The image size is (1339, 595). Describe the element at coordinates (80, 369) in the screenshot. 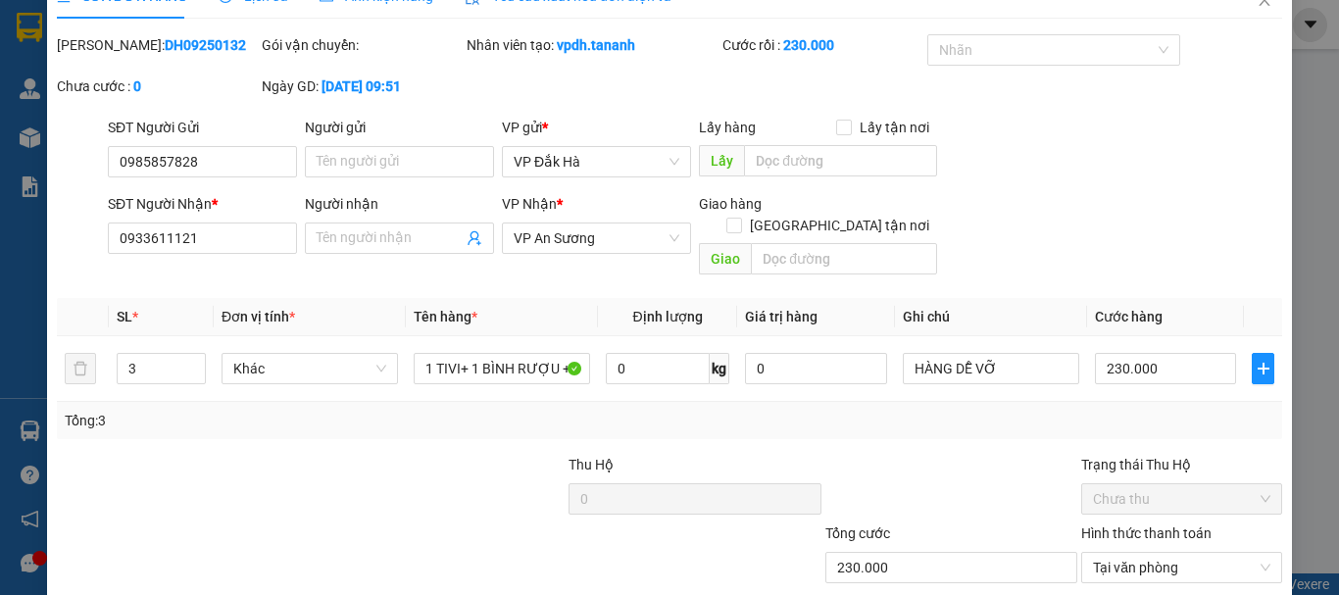

I see `button: delete` at that location.